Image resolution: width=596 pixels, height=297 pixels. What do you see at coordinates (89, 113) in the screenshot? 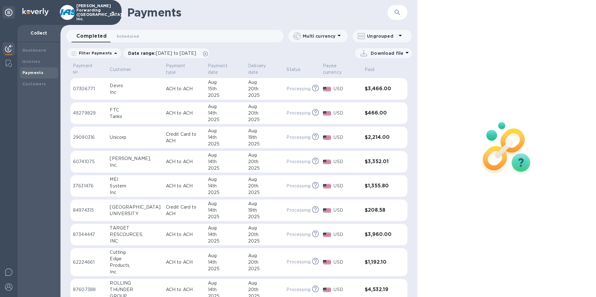
I see `p: 49279829` at bounding box center [89, 113].